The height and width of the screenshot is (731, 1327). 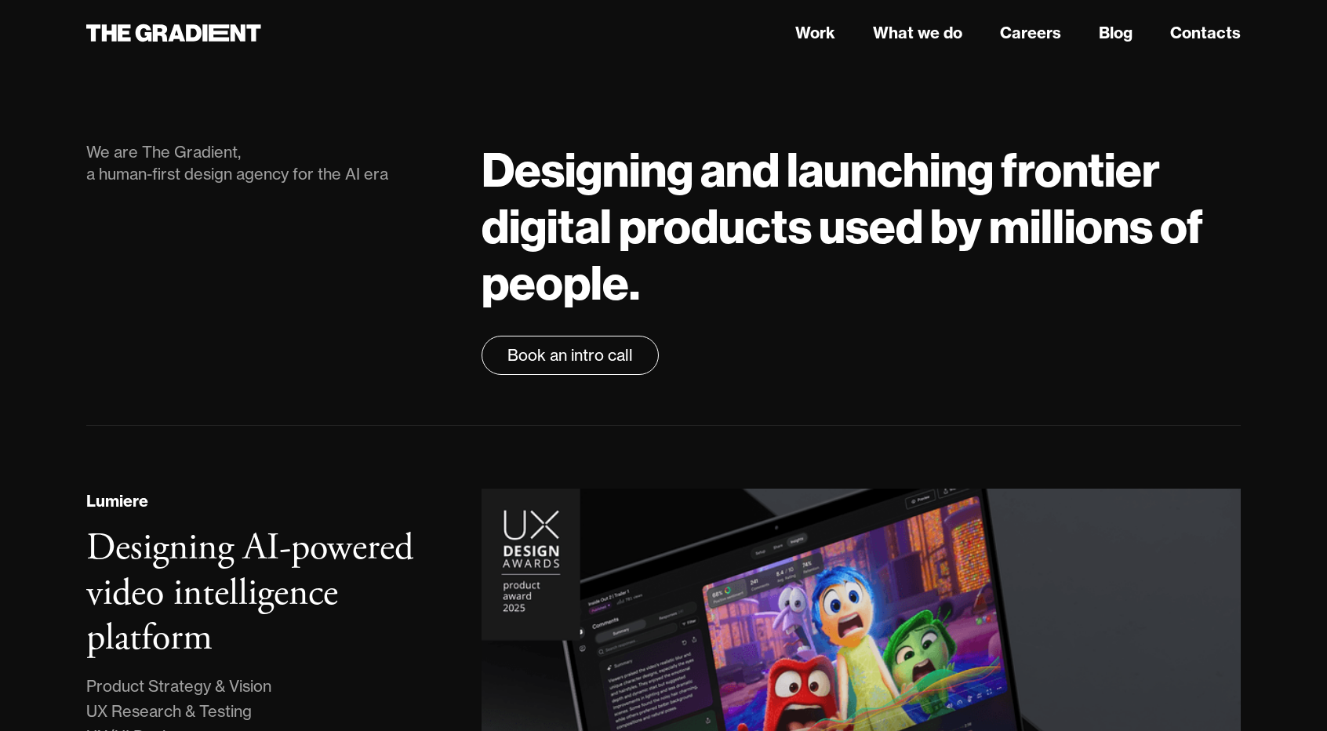 I want to click on a: Work, so click(x=815, y=33).